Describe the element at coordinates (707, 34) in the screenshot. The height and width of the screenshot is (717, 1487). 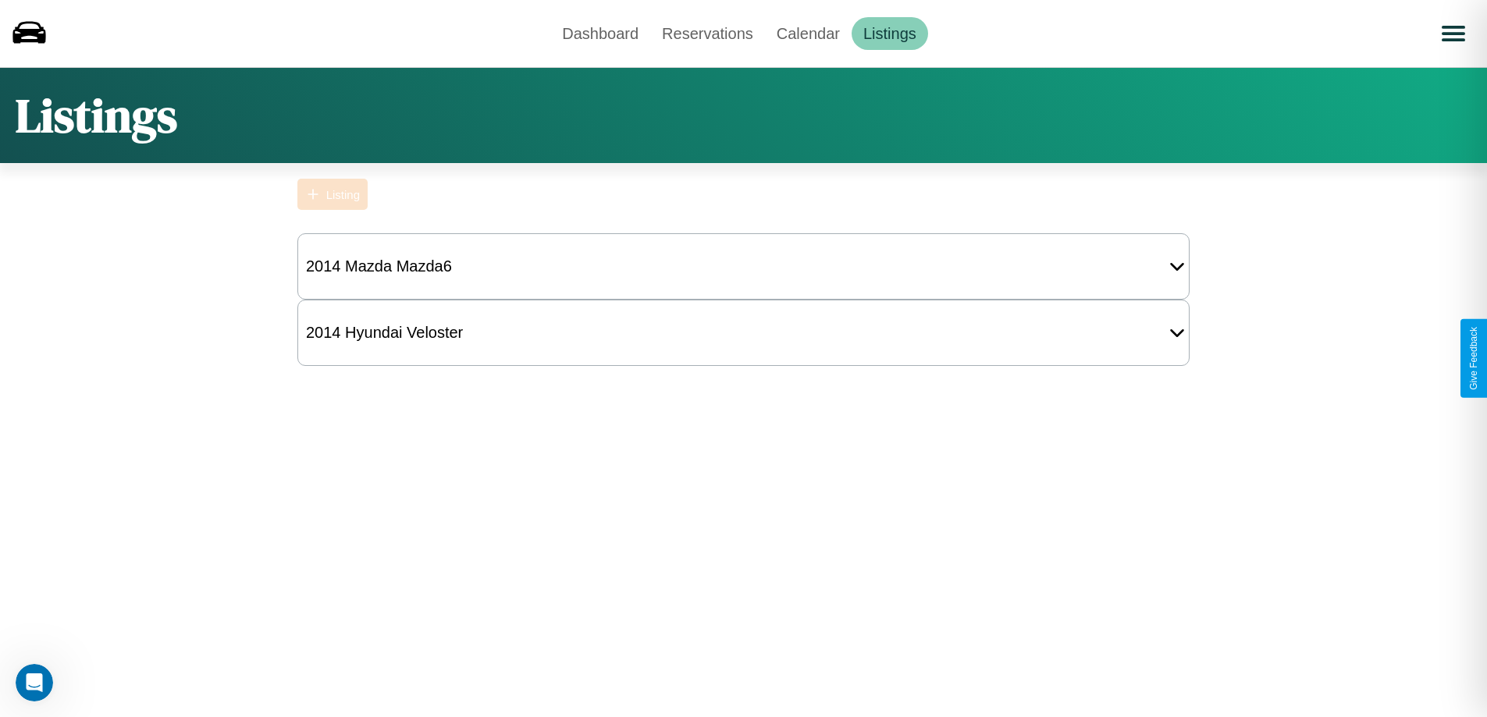
I see `a: Reservations` at that location.